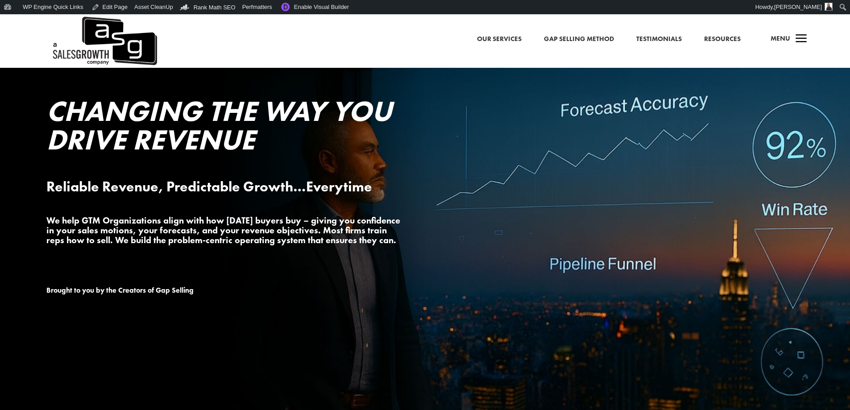  Describe the element at coordinates (225, 291) in the screenshot. I see `p: Brought to you by the Creators of Gap Selling` at that location.